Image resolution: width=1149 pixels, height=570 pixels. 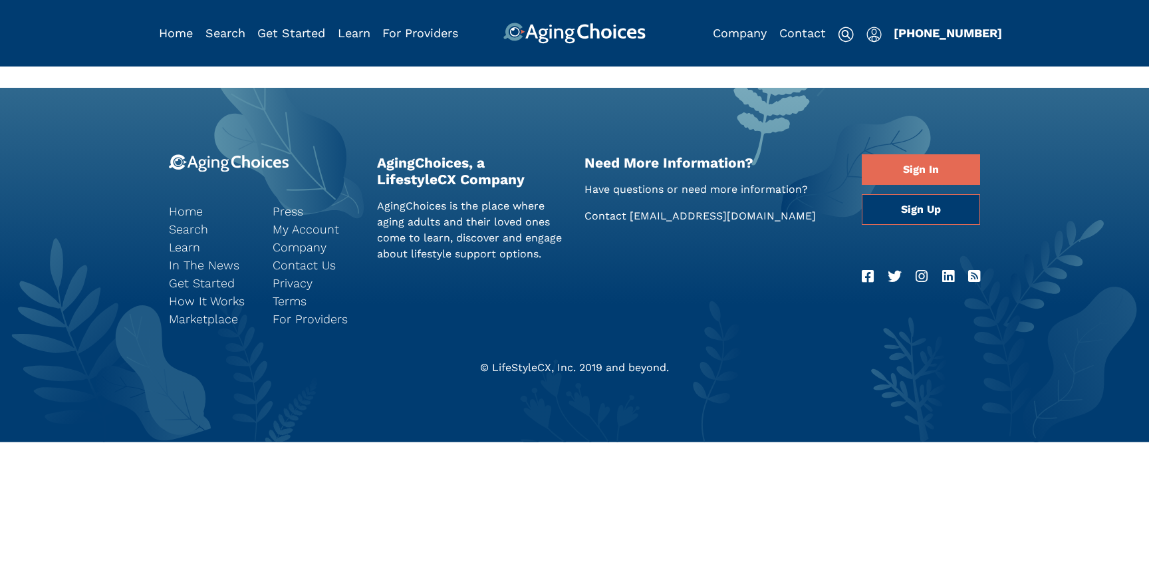 I want to click on h2: Need More Information?, so click(x=713, y=162).